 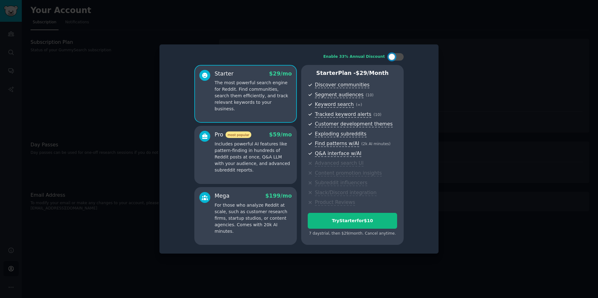 What do you see at coordinates (238, 135) in the screenshot?
I see `span: most popular` at bounding box center [238, 135].